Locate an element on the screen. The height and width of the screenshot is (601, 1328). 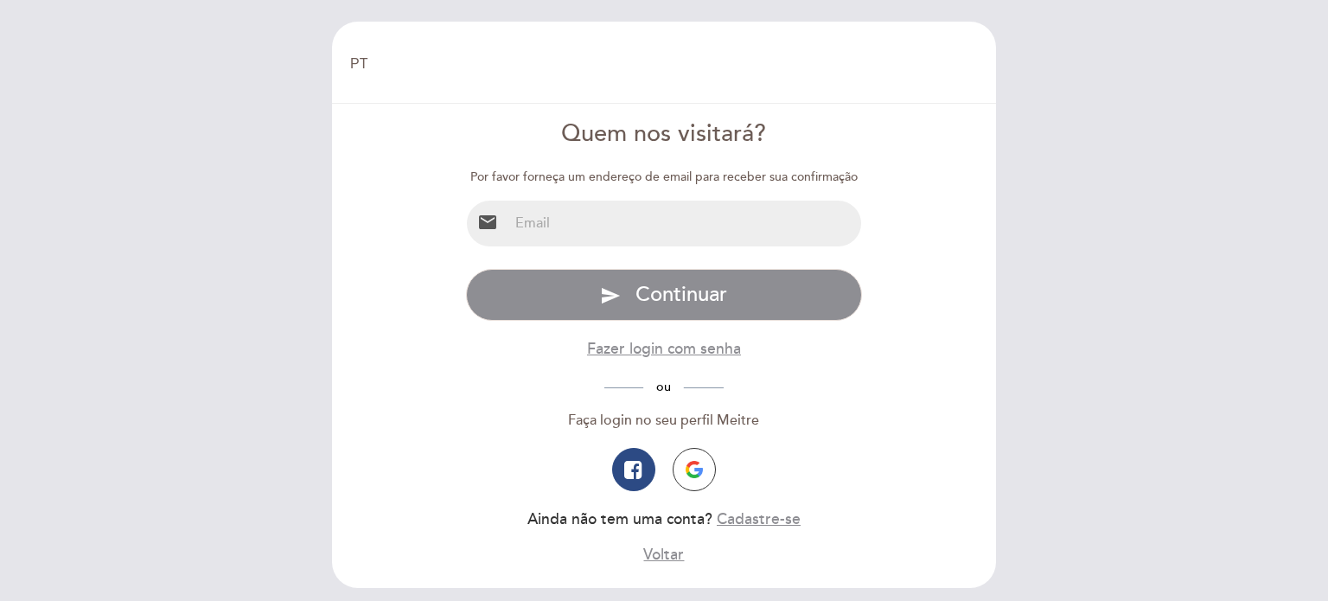
span: Continuar is located at coordinates (681, 294).